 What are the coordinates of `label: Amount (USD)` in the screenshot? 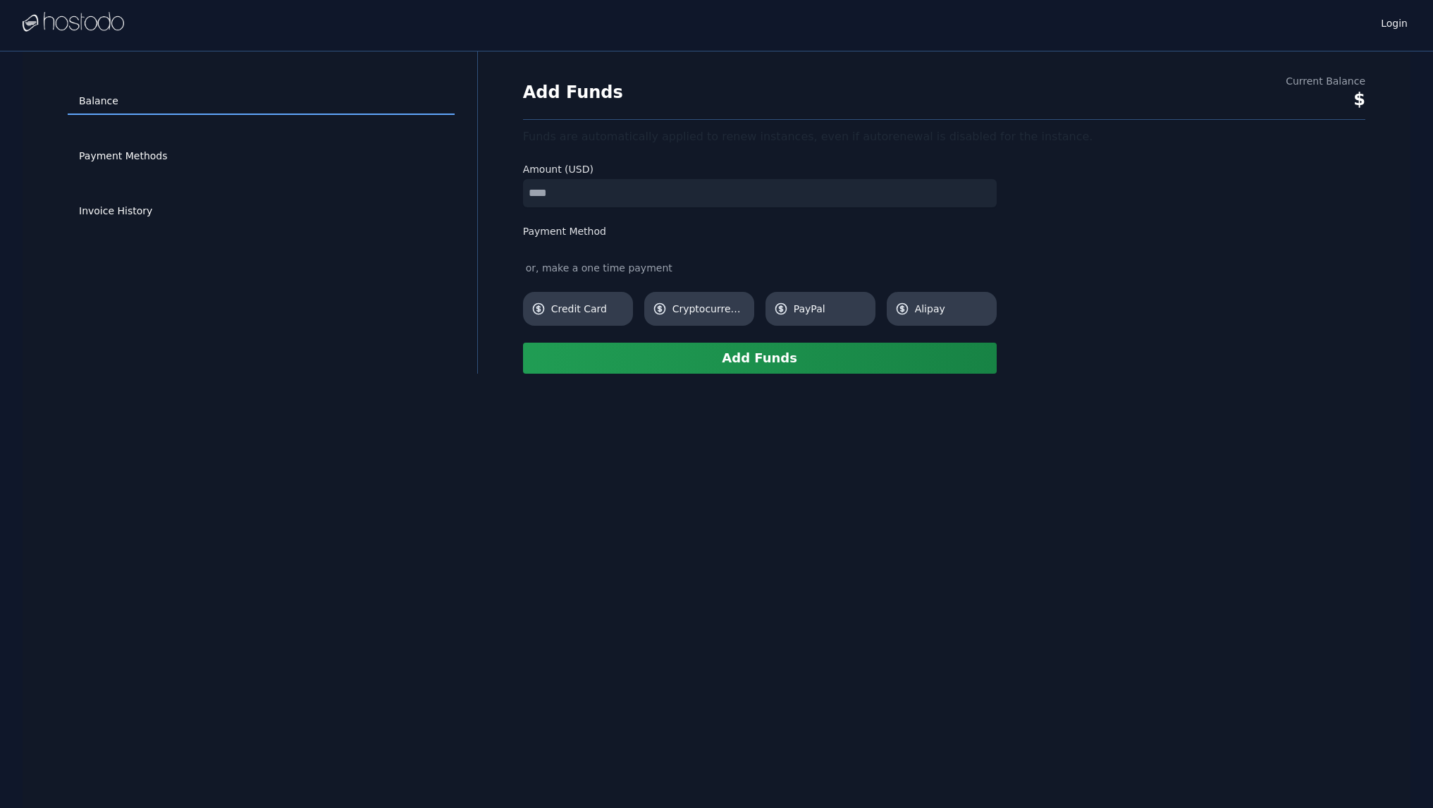 It's located at (760, 169).